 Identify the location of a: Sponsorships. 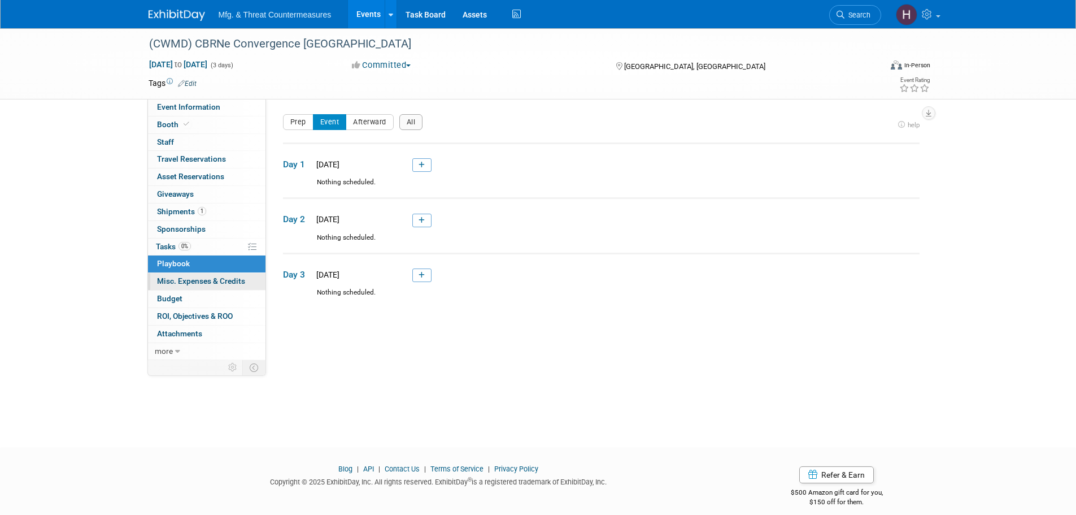
(207, 229).